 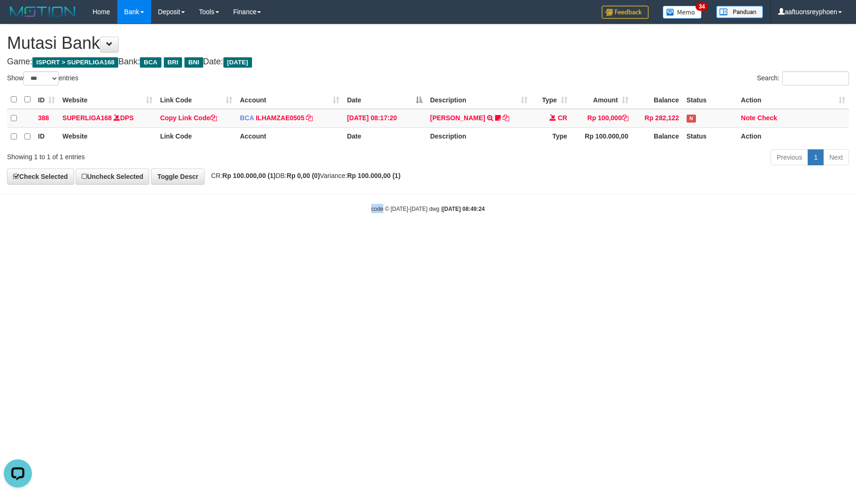 What do you see at coordinates (625, 12) in the screenshot?
I see `img: Feedback.jpg` at bounding box center [625, 12].